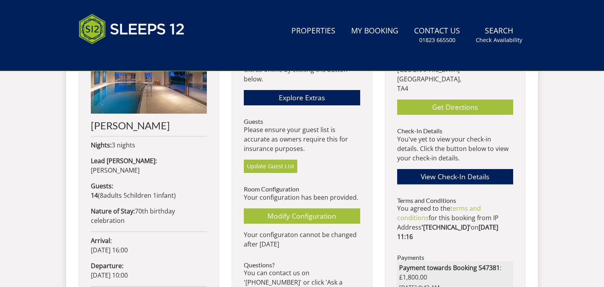  Describe the element at coordinates (455, 257) in the screenshot. I see `h3: Payments` at that location.